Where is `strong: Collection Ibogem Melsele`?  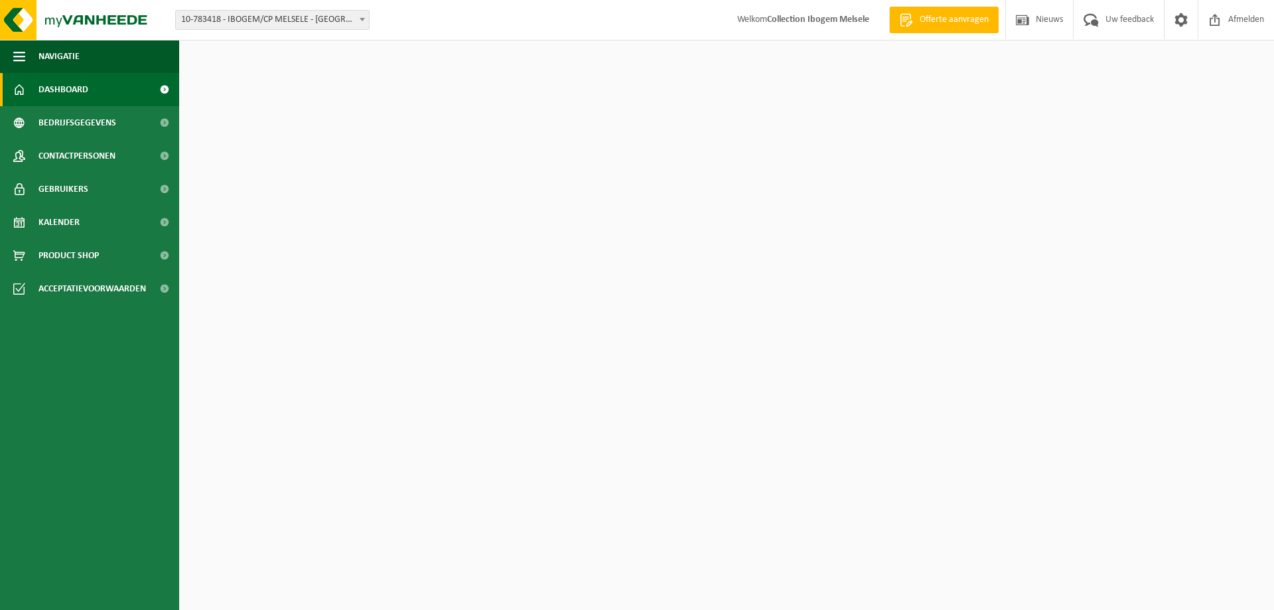 strong: Collection Ibogem Melsele is located at coordinates (818, 19).